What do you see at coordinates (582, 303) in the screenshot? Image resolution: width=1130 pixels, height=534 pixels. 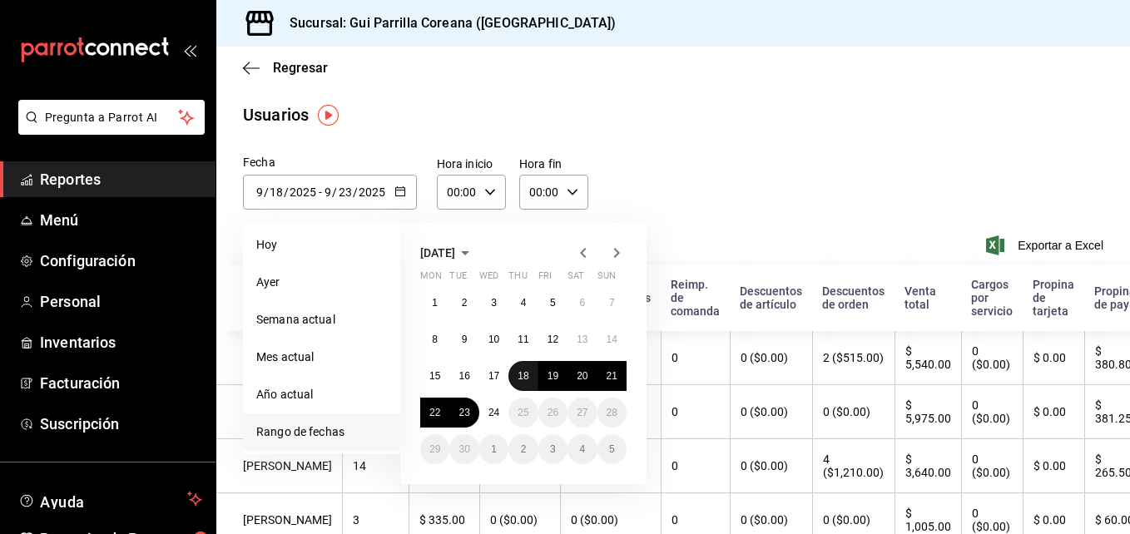 I see `abbr: September 6, 2025` at bounding box center [582, 303].